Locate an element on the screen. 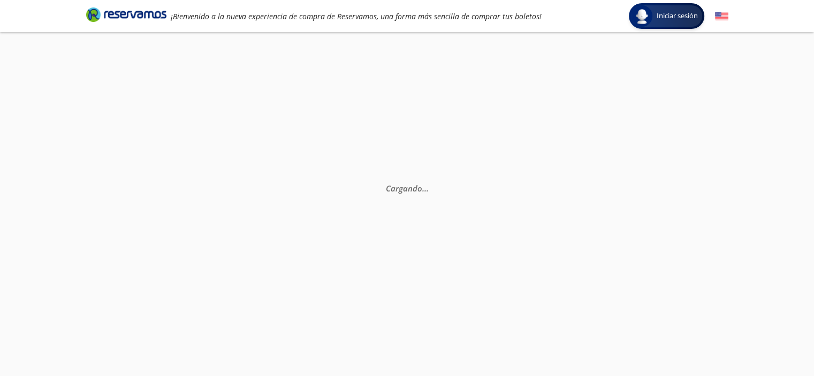  em: ¡Bienvenido a la nueva experiencia de compra de Reservamos, una forma más sencilla de comprar tus... is located at coordinates (356, 16).